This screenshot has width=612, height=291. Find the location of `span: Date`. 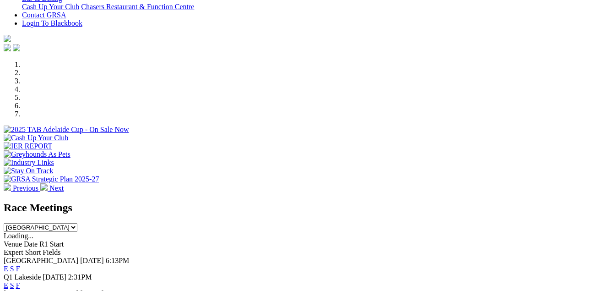

span: Date is located at coordinates (31, 244).